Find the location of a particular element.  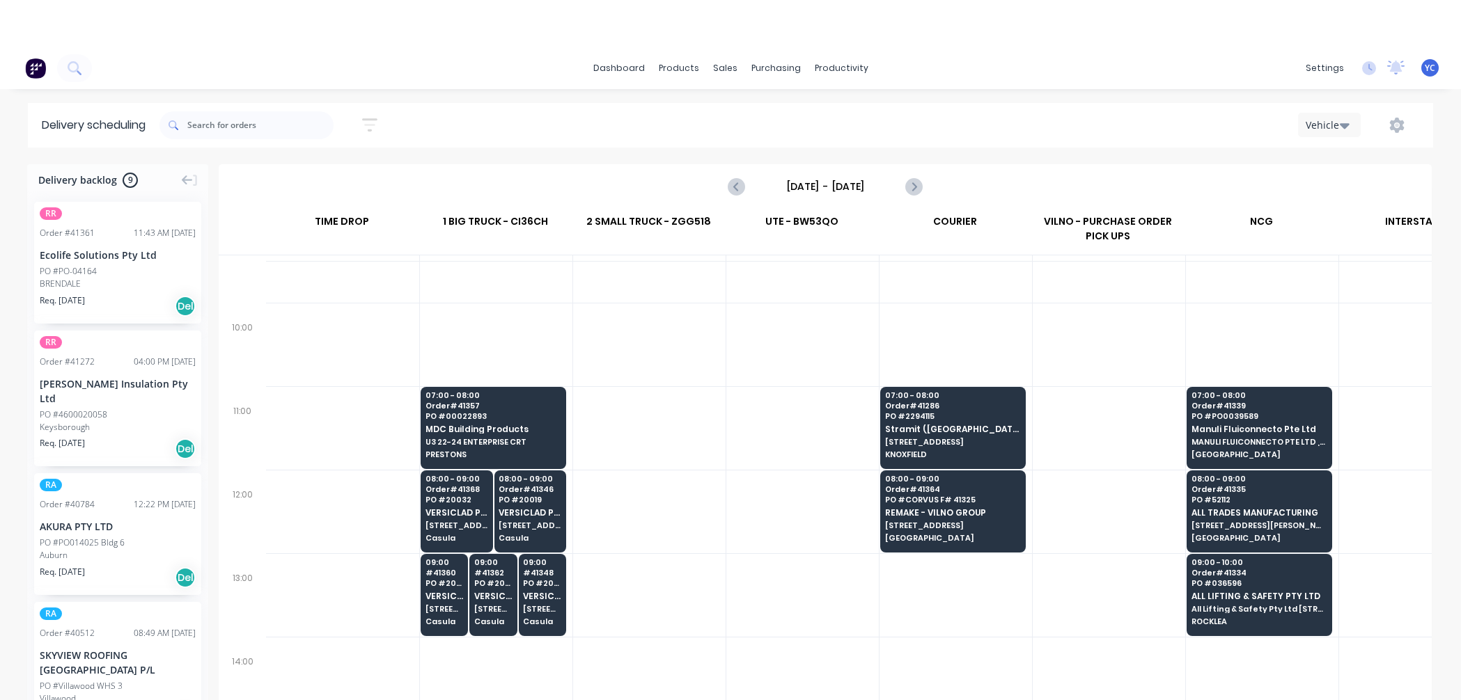

img: Factory is located at coordinates (36, 68).